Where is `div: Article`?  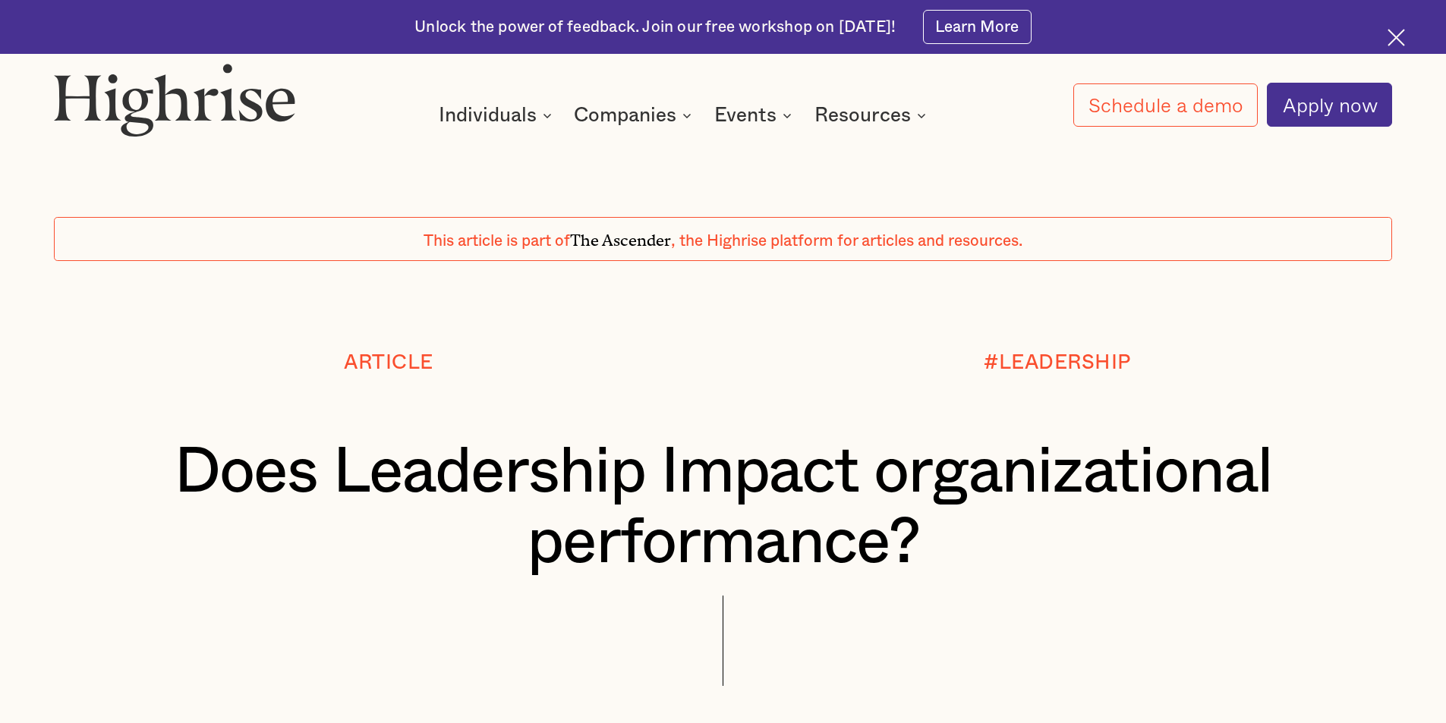
div: Article is located at coordinates (389, 362).